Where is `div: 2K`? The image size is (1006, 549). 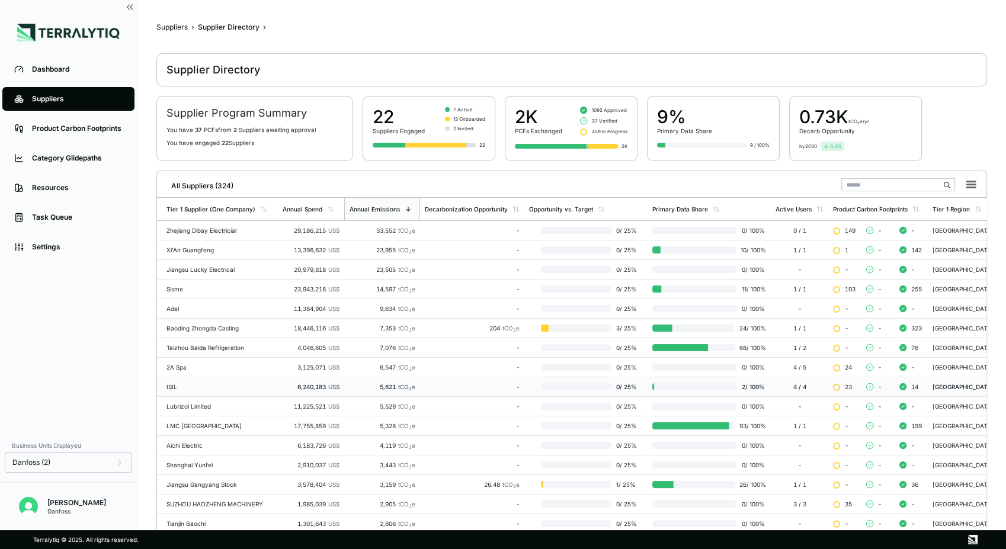
div: 2K is located at coordinates (539, 117).